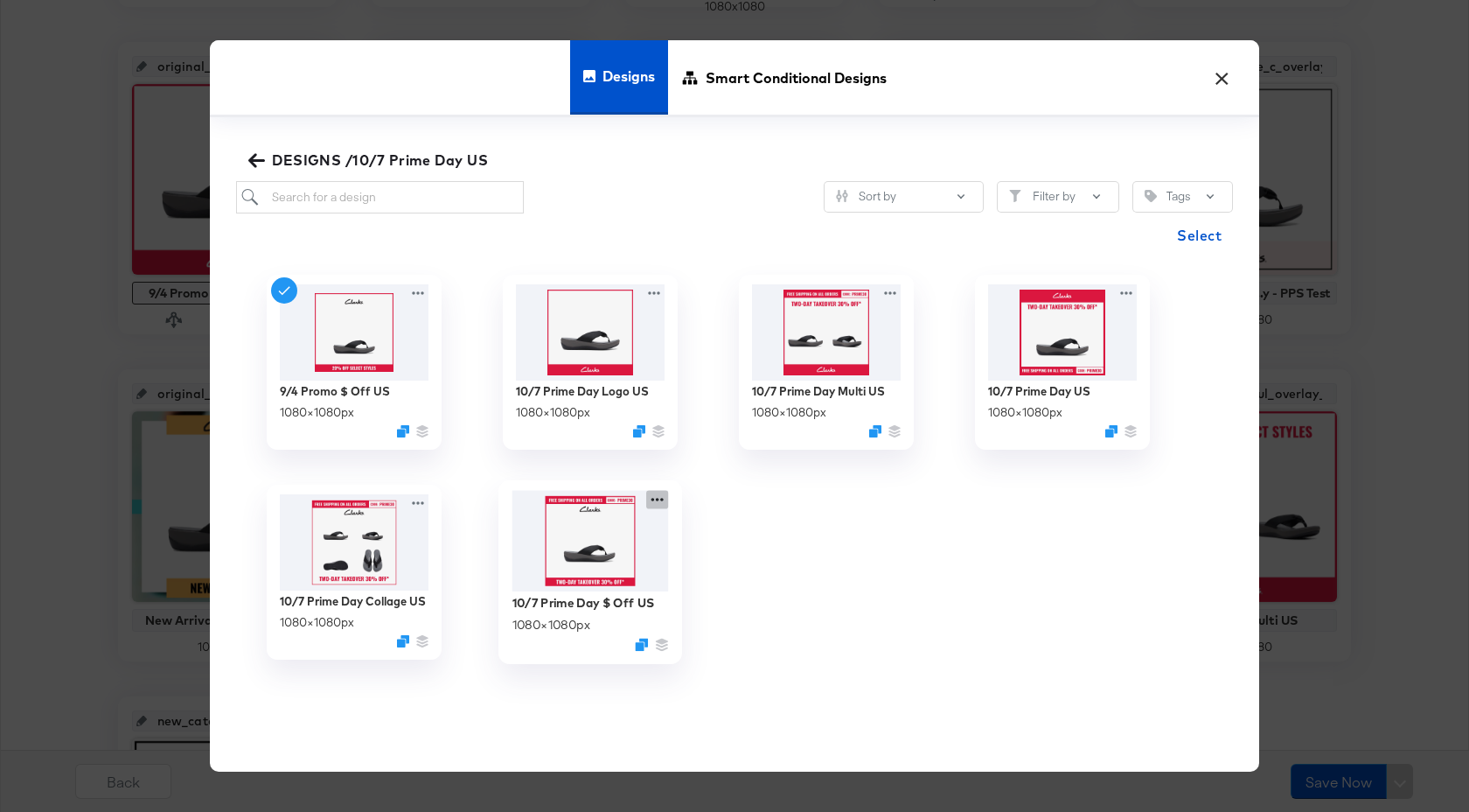 This screenshot has width=1469, height=812. Describe the element at coordinates (590, 572) in the screenshot. I see `div: 10/7 Prime Day $ Off US1080×1080pxDuplicate` at that location.